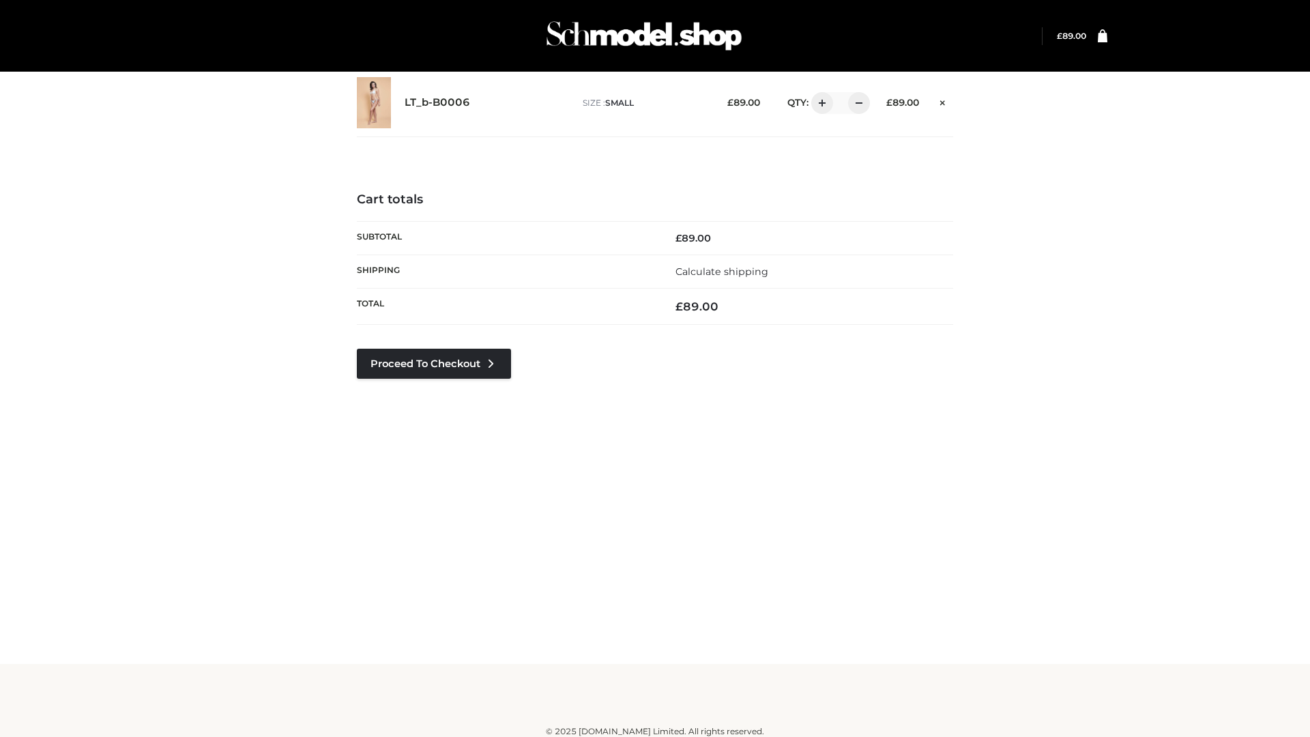 The image size is (1310, 737). I want to click on th: Subtotal, so click(506, 238).